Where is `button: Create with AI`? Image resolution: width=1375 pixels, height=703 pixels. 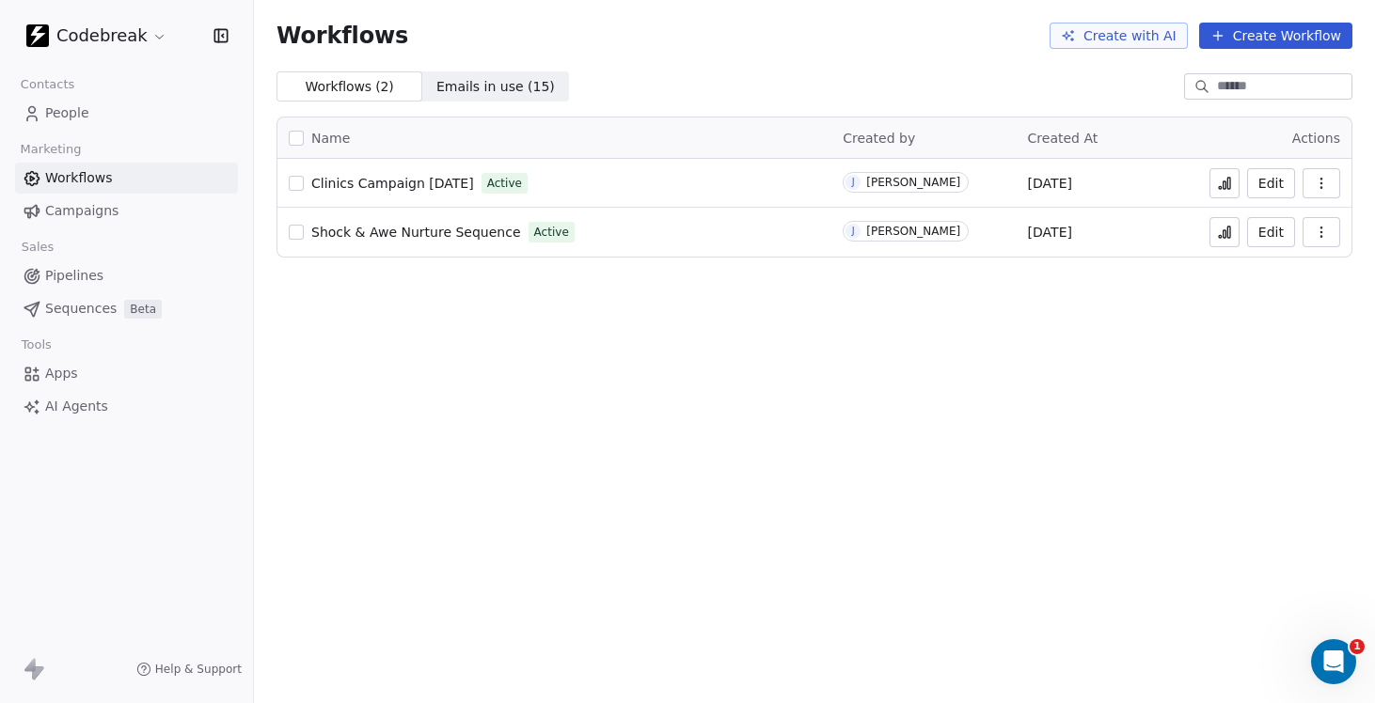
button: Create with AI is located at coordinates (1118, 36).